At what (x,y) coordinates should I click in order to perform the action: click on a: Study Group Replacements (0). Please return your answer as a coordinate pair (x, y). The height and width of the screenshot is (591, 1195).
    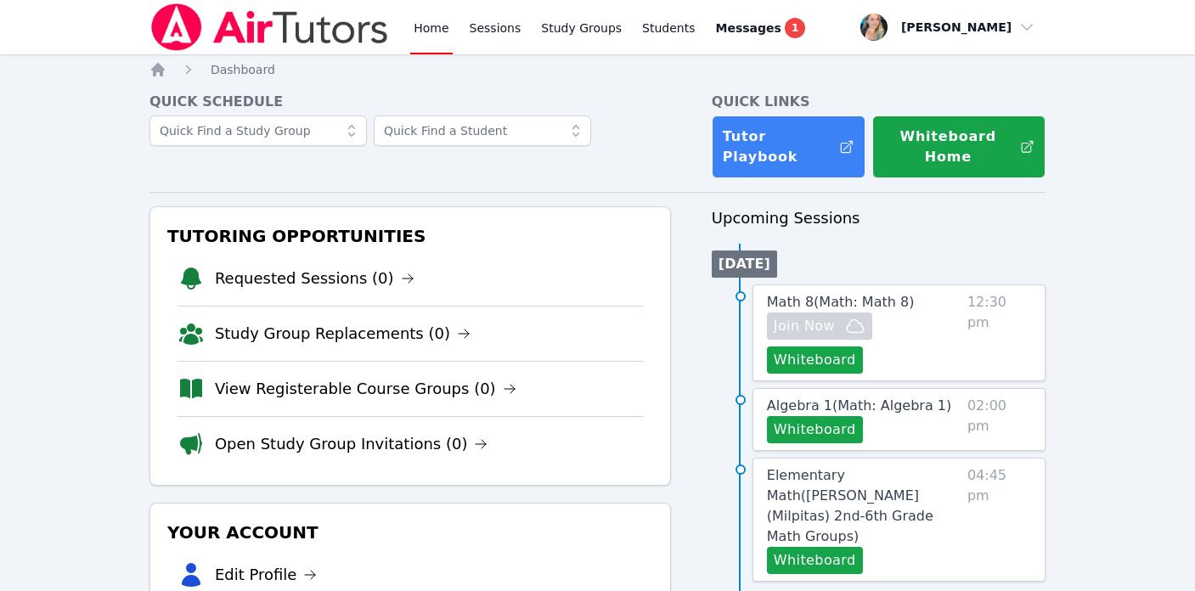
    Looking at the image, I should click on (342, 334).